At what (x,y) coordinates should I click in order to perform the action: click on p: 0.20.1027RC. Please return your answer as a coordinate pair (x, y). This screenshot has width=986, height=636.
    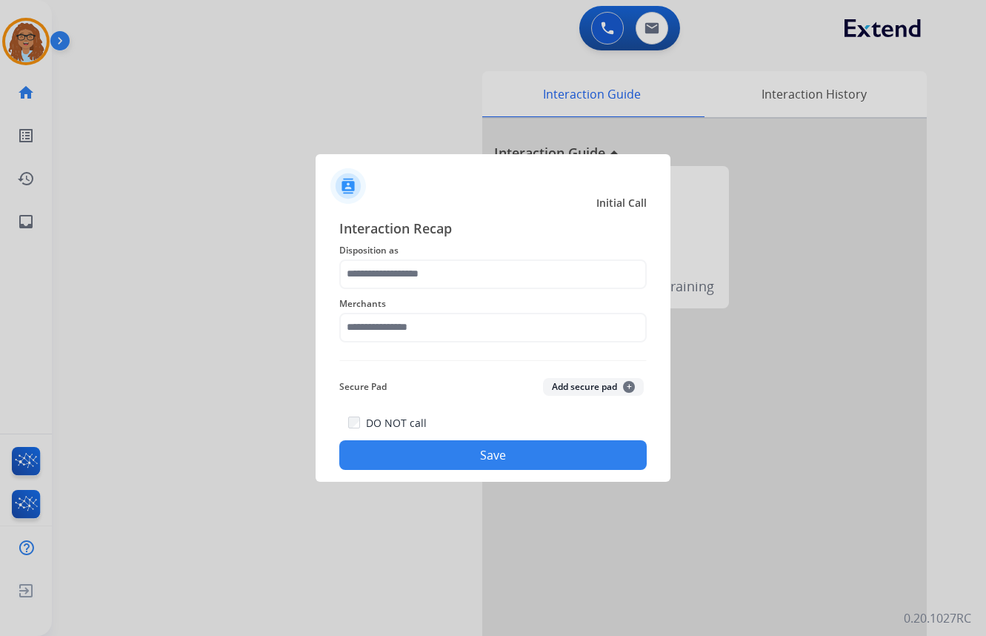
    Looking at the image, I should click on (937, 618).